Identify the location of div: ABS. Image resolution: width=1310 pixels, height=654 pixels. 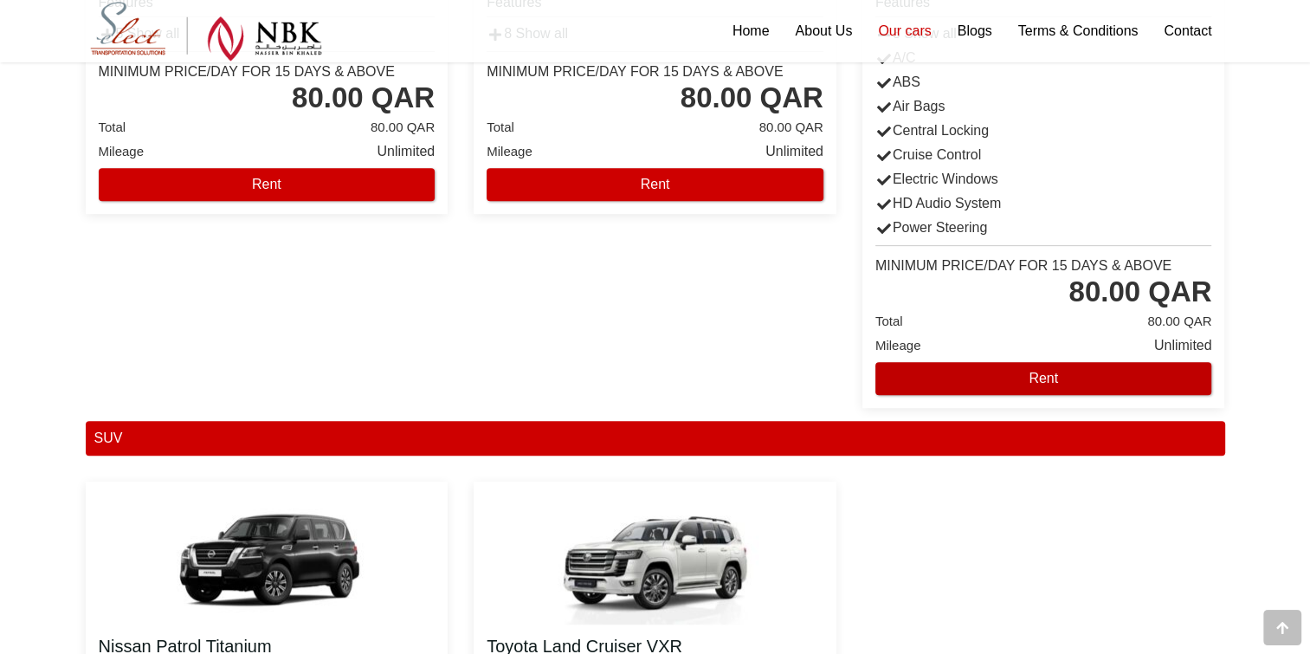
(1043, 82).